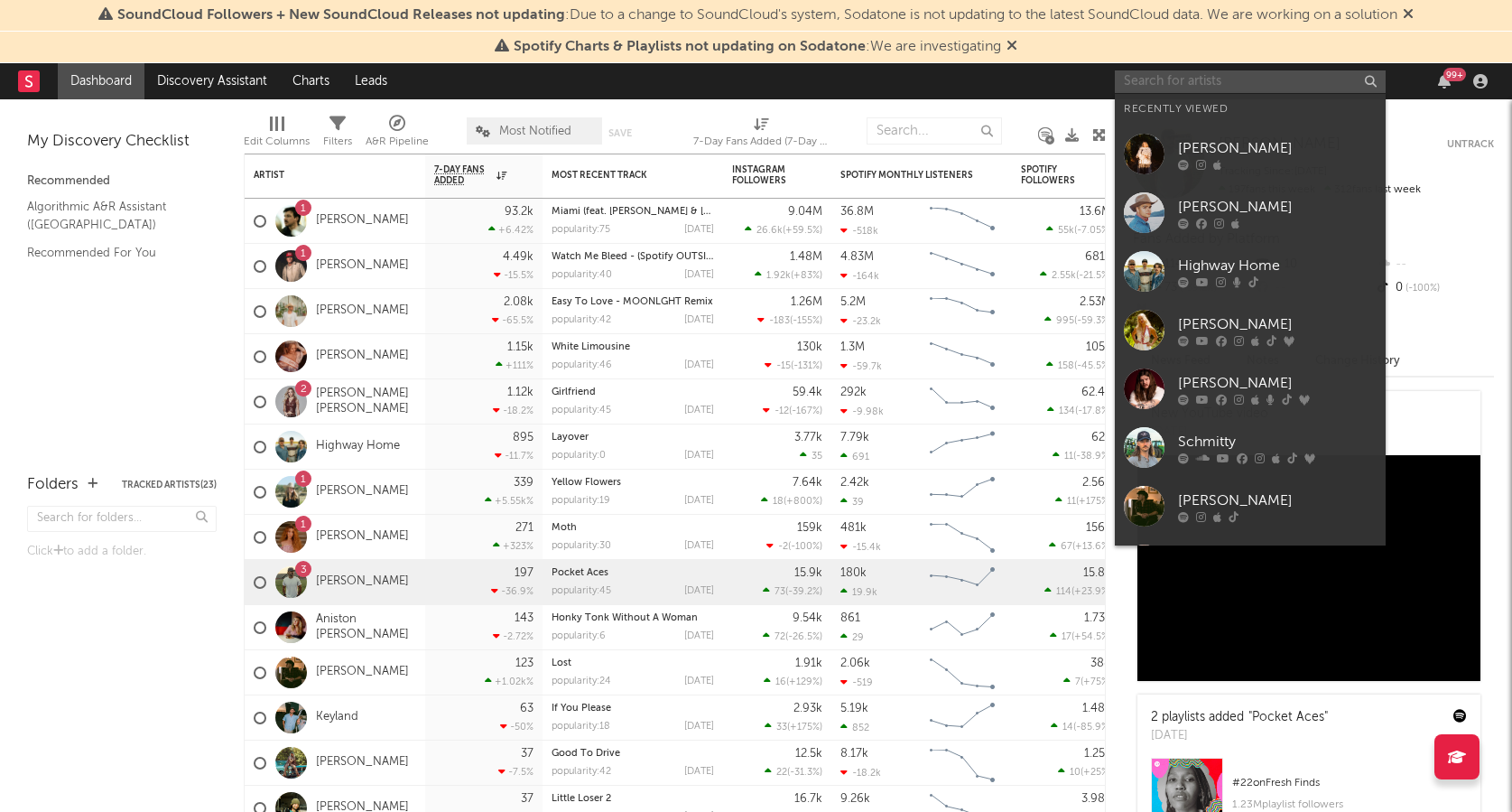  Describe the element at coordinates (582, 274) in the screenshot. I see `div: popularity: 40` at that location.